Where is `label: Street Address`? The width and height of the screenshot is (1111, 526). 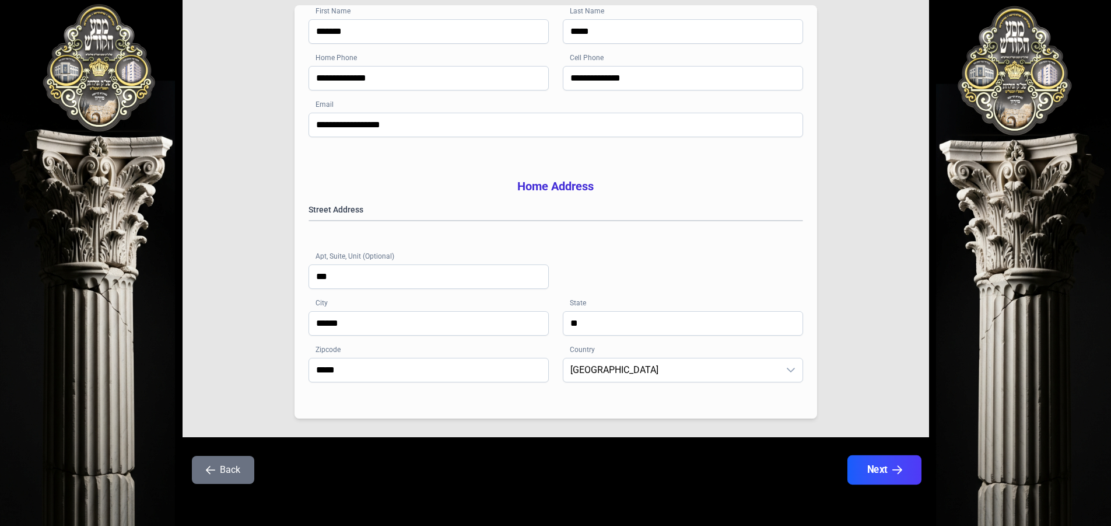 label: Street Address is located at coordinates (556, 209).